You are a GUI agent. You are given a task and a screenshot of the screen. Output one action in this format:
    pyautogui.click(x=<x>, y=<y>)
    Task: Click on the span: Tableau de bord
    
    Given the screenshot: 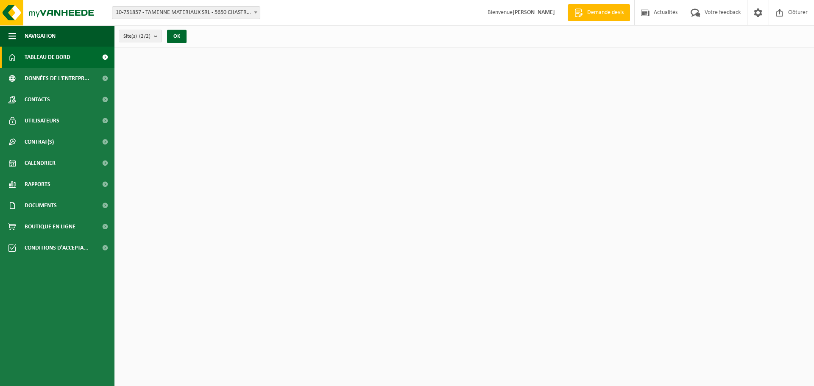 What is the action you would take?
    pyautogui.click(x=48, y=57)
    